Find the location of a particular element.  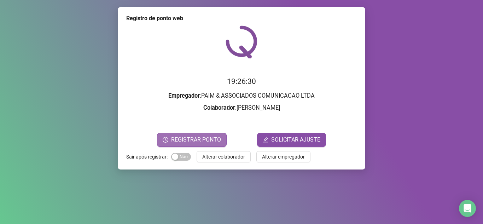

strong: Empregador is located at coordinates (184, 96).